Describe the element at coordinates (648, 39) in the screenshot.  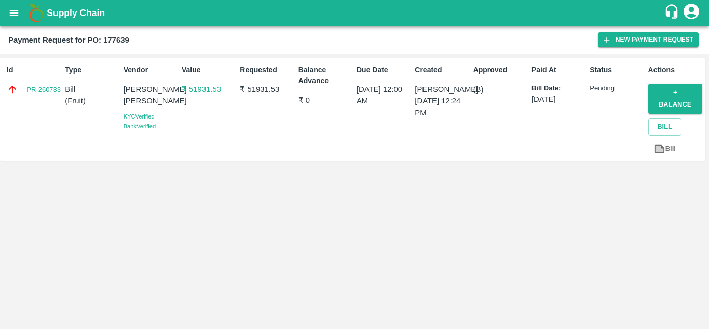
I see `button: New Payment Request` at that location.